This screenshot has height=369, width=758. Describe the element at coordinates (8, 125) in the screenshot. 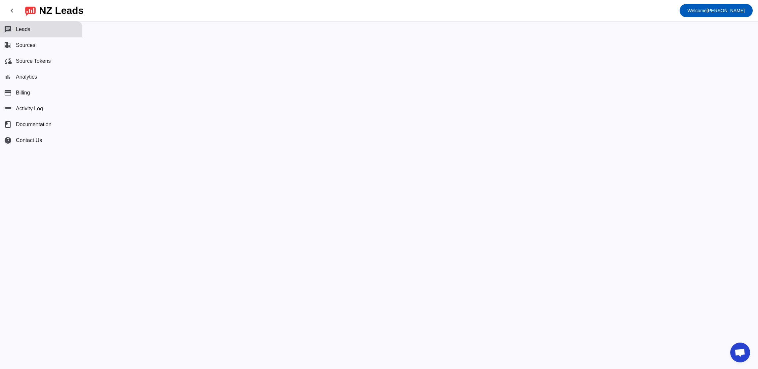

I see `span: book` at that location.